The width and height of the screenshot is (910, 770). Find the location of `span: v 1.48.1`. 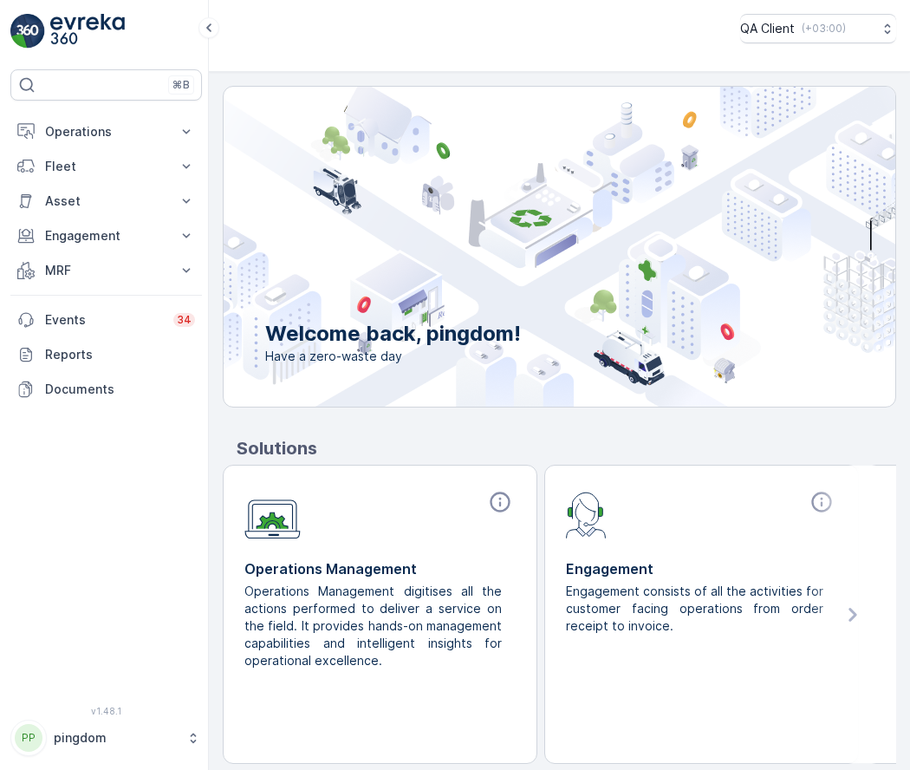

span: v 1.48.1 is located at coordinates (106, 711).